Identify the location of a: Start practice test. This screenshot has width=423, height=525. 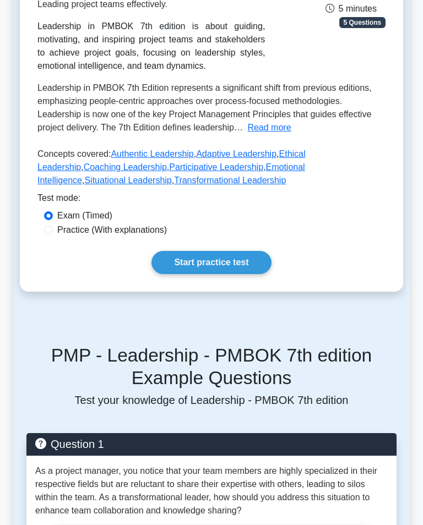
(211, 263).